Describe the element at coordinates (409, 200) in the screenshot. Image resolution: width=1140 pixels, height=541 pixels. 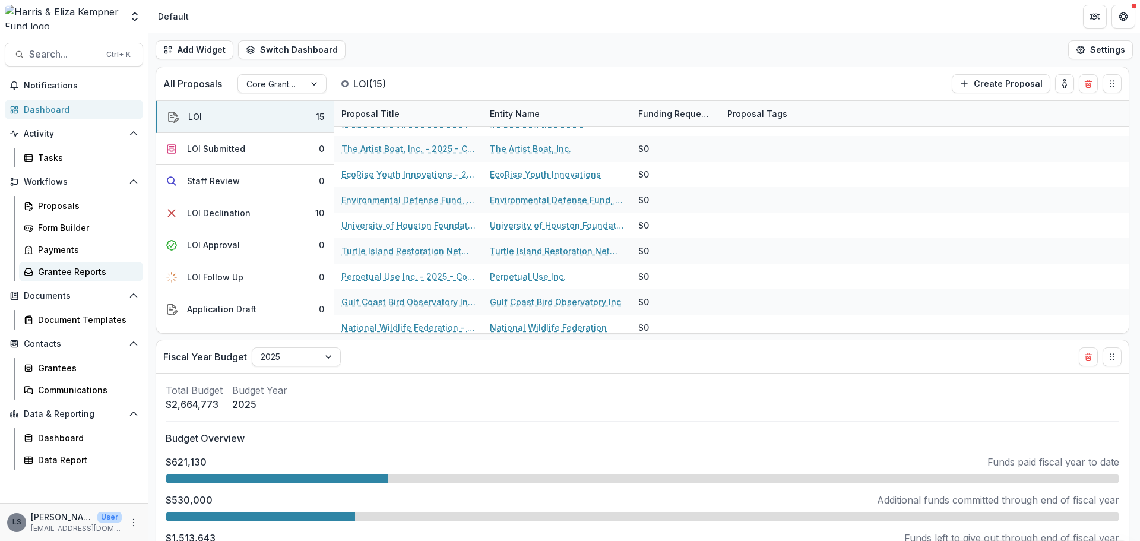
I see `a: Environmental Defense Fund, Inc. - 2025 - Core Grant Request` at that location.